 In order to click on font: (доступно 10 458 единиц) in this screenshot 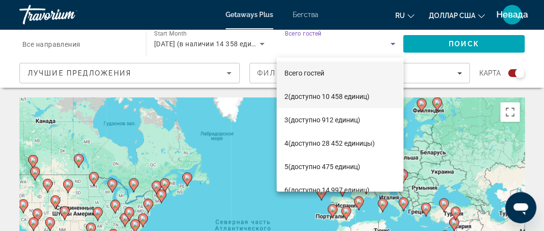, I will do `click(329, 96)`.